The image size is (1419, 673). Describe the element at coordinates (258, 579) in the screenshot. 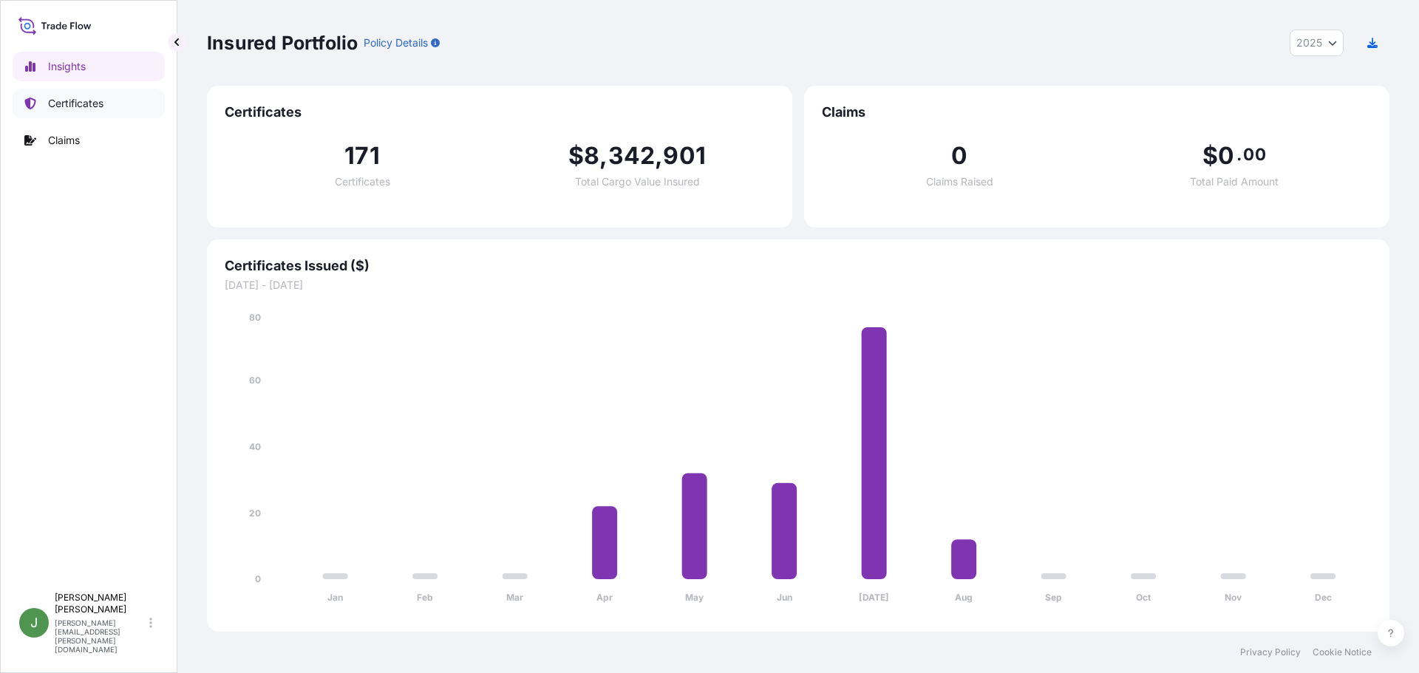

I see `tspan: 0` at that location.